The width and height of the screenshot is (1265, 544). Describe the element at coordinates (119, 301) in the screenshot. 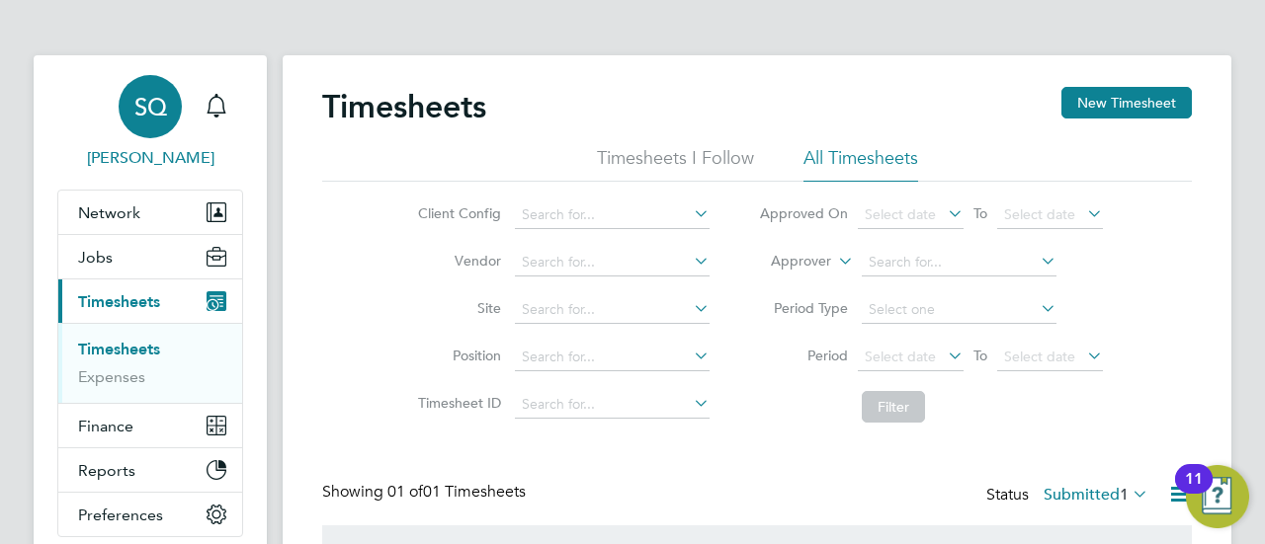

I see `span: Timesheets` at that location.